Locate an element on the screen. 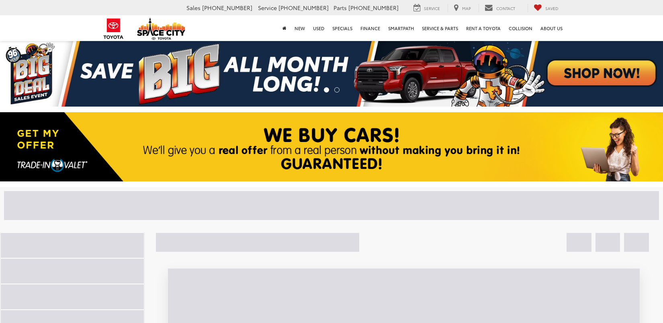 This screenshot has width=663, height=323. a: Rent a Toyota is located at coordinates (484, 28).